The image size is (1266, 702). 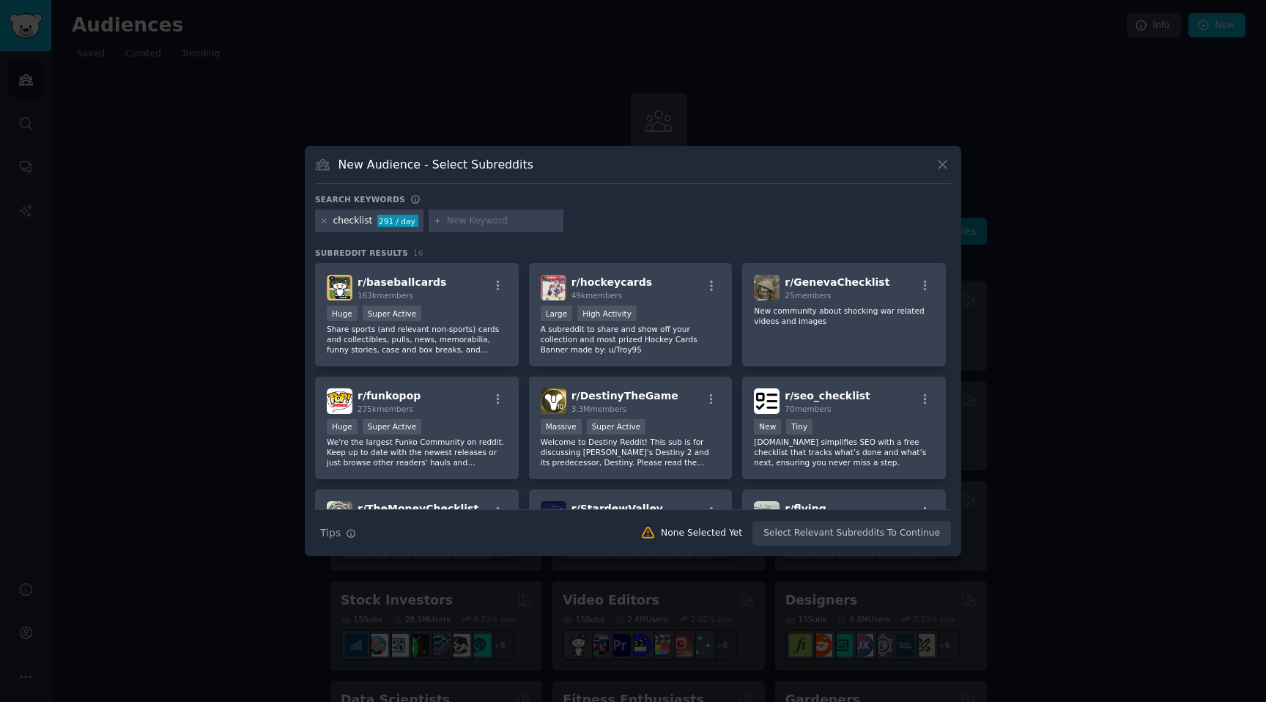 What do you see at coordinates (766, 401) in the screenshot?
I see `img: seo_checklist` at bounding box center [766, 401].